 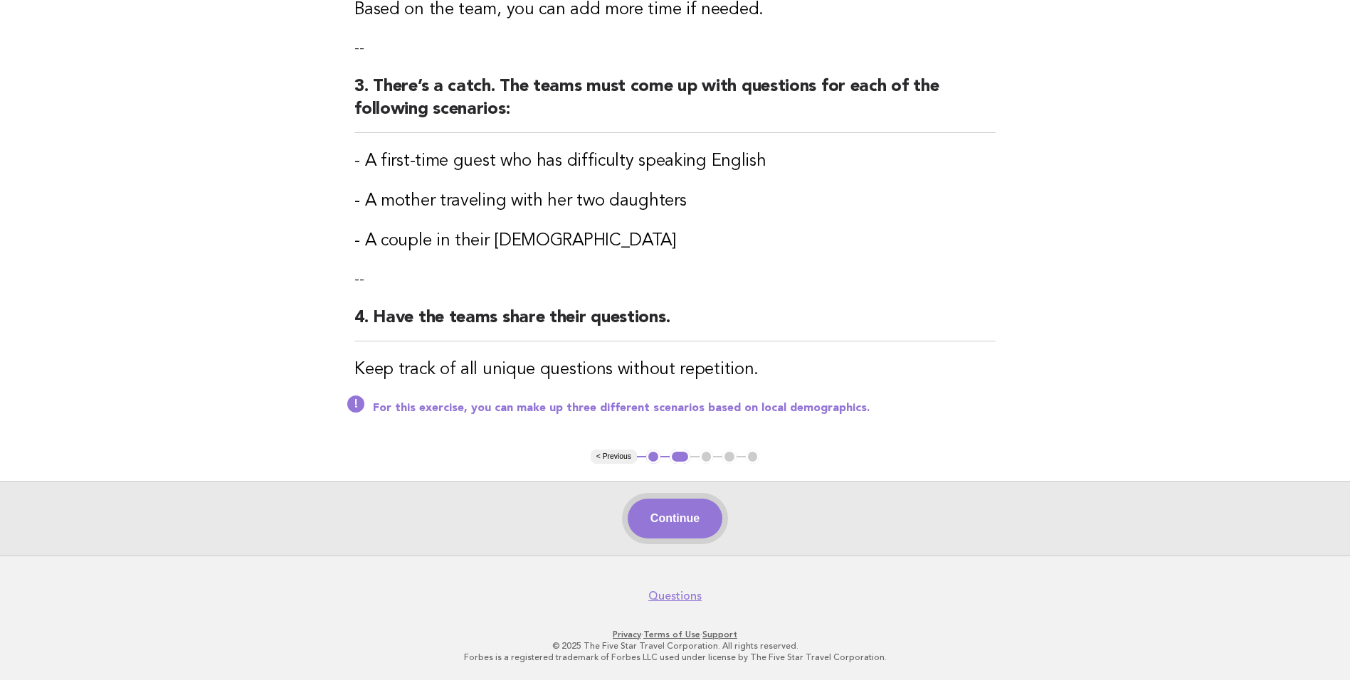 What do you see at coordinates (674, 162) in the screenshot?
I see `h3: - A first-time guest who has difficulty speaking English` at bounding box center [674, 162].